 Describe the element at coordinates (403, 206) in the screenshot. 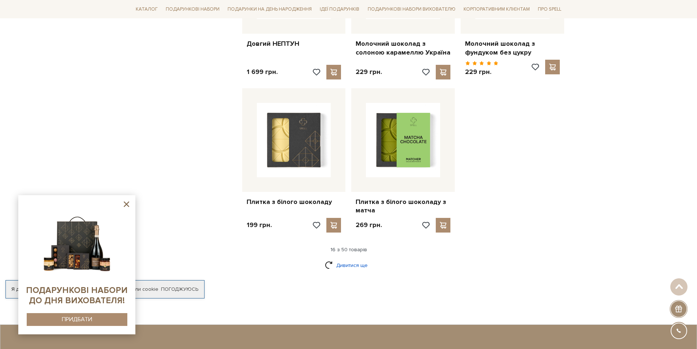

I see `a: Плитка з білого шоколаду з матча` at that location.